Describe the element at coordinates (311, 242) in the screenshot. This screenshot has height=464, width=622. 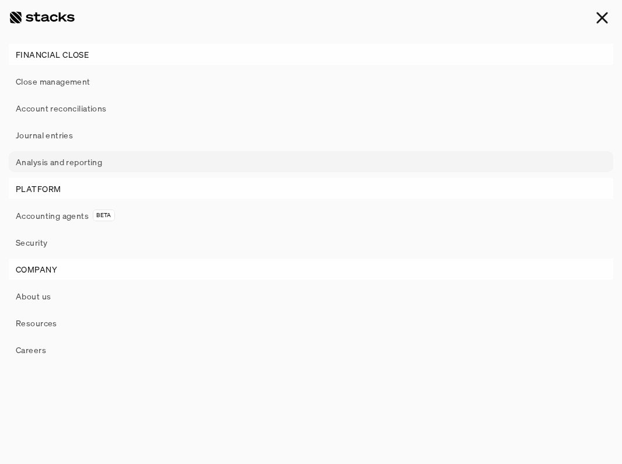
I see `a: Security` at that location.